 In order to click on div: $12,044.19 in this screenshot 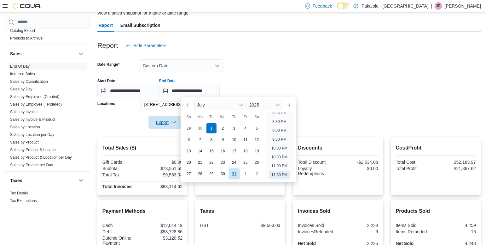, I will do `click(163, 225)`.